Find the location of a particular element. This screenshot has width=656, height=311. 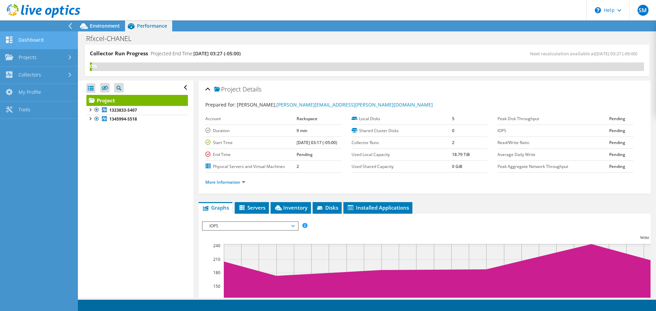

label: Collector Runs is located at coordinates (402, 143).